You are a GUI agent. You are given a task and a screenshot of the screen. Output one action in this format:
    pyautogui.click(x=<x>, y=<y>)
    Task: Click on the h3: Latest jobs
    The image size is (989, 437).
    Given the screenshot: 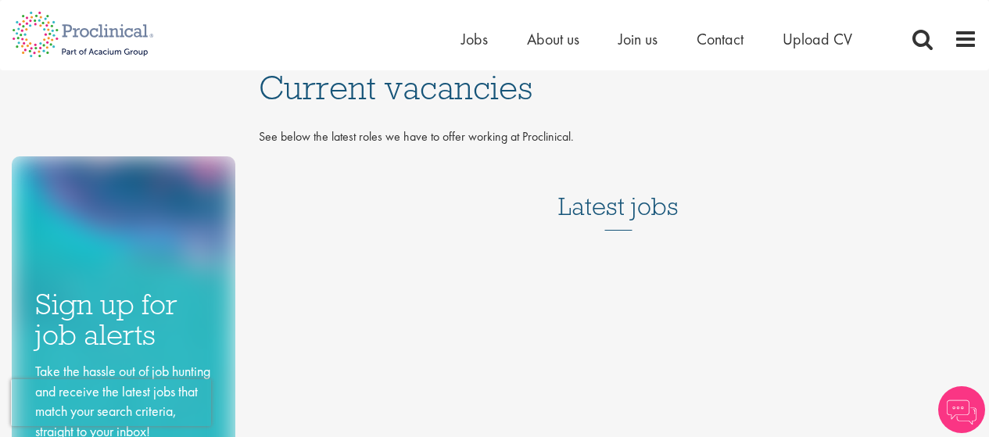 What is the action you would take?
    pyautogui.click(x=618, y=192)
    